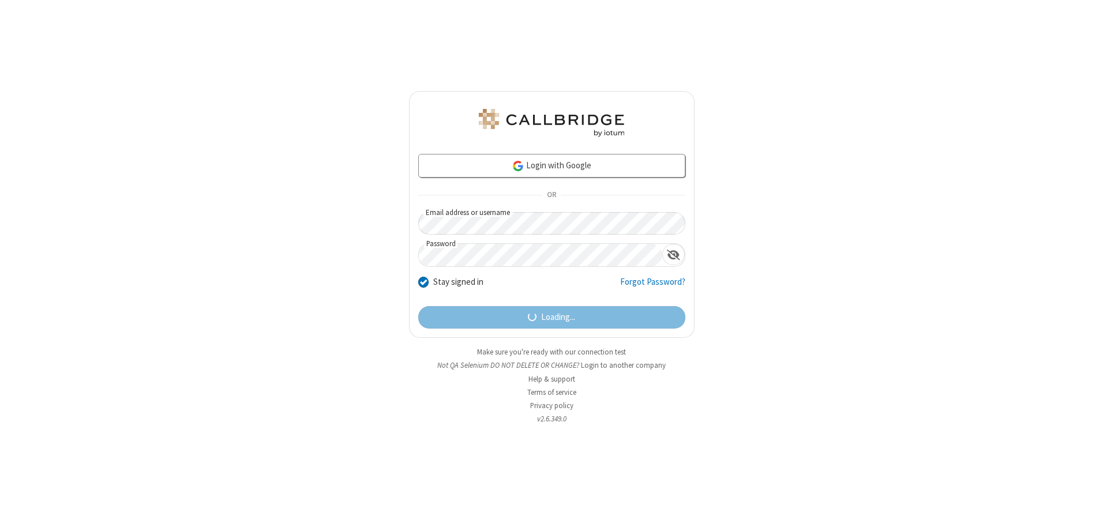  Describe the element at coordinates (551, 392) in the screenshot. I see `a: Terms of service` at that location.